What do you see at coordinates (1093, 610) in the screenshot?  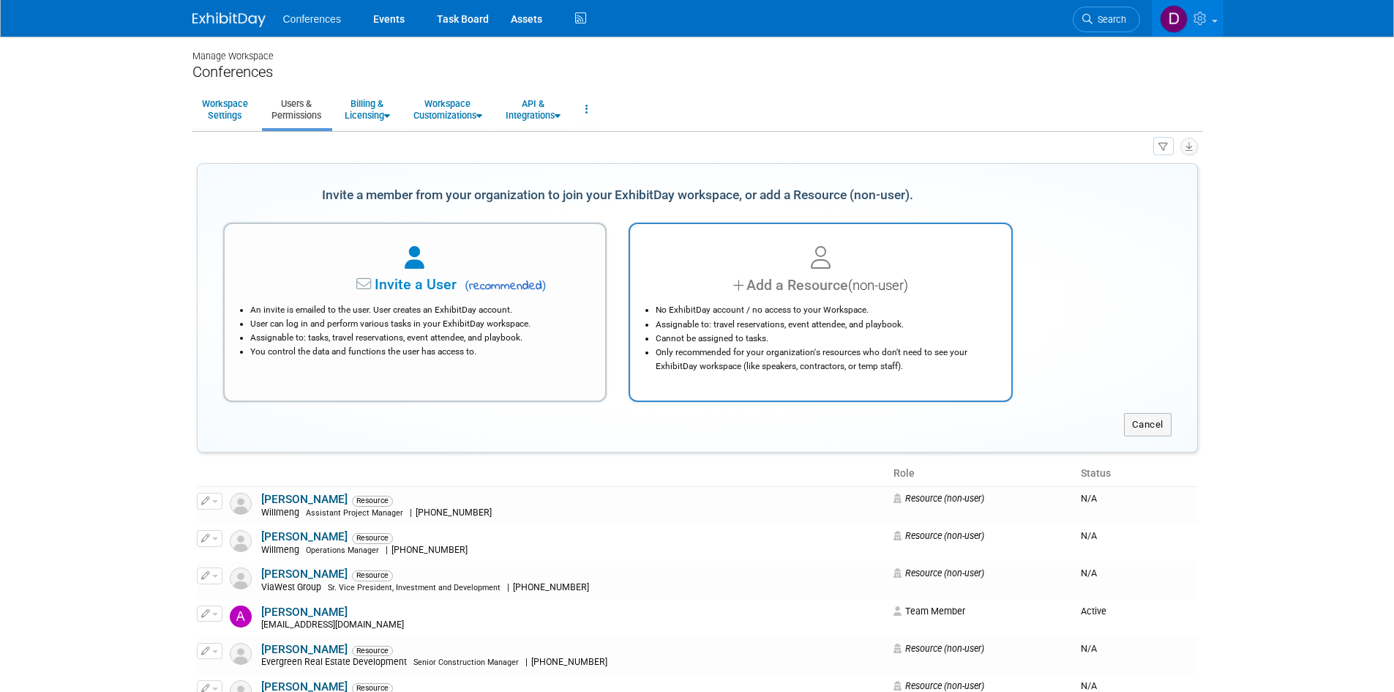 I see `span: Active` at bounding box center [1093, 610].